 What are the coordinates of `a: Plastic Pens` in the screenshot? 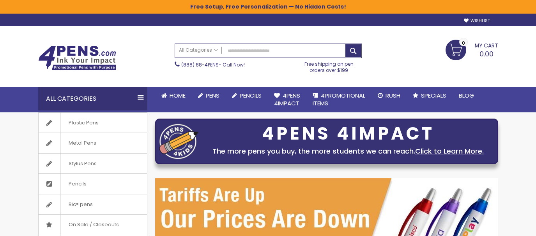 It's located at (93, 123).